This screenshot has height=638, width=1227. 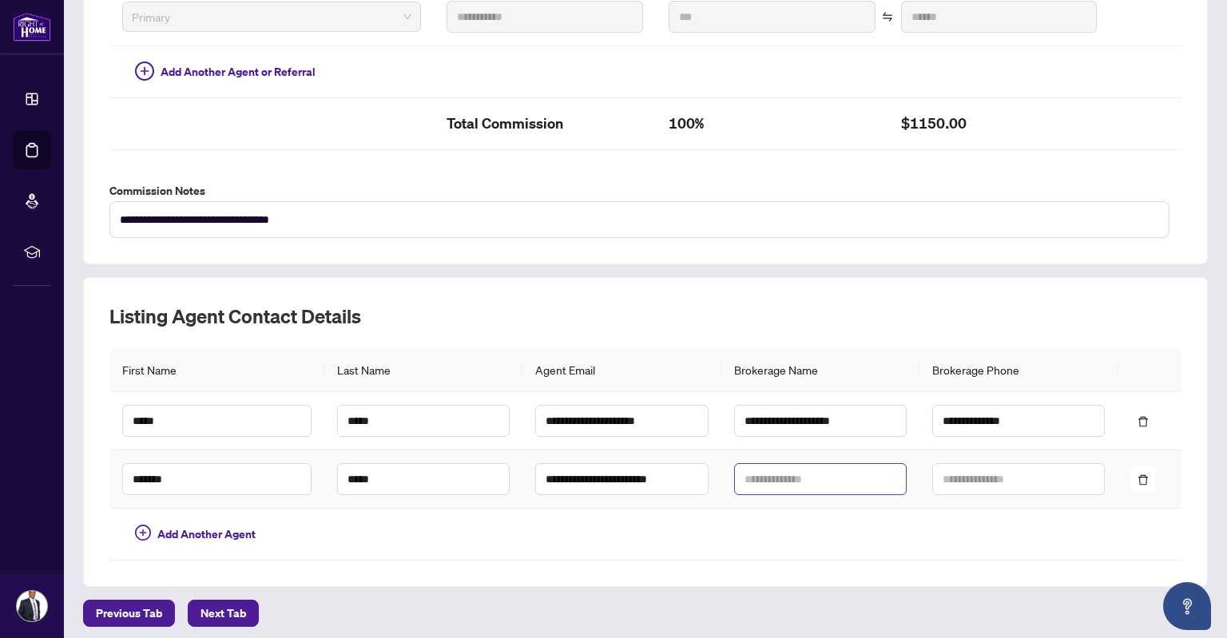 I want to click on span: Primary, so click(x=272, y=17).